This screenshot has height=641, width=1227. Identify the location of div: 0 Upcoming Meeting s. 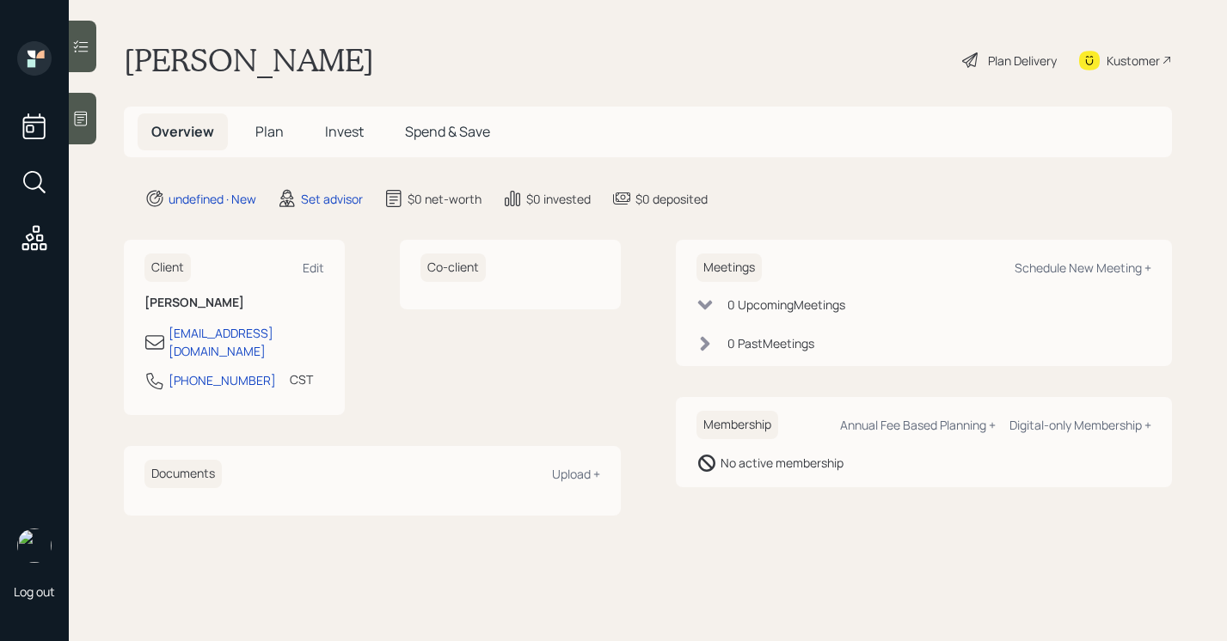
(786, 304).